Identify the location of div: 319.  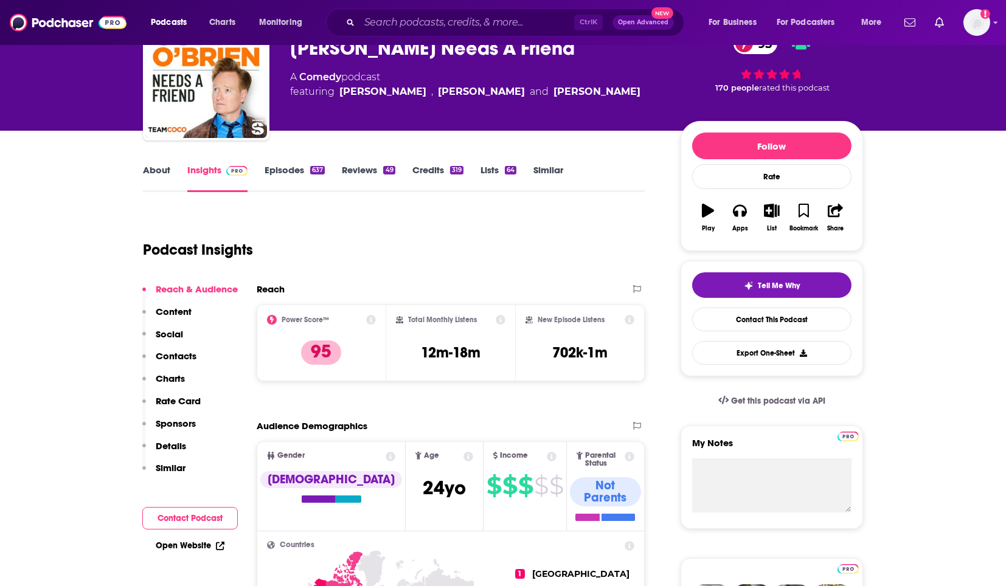
(457, 170).